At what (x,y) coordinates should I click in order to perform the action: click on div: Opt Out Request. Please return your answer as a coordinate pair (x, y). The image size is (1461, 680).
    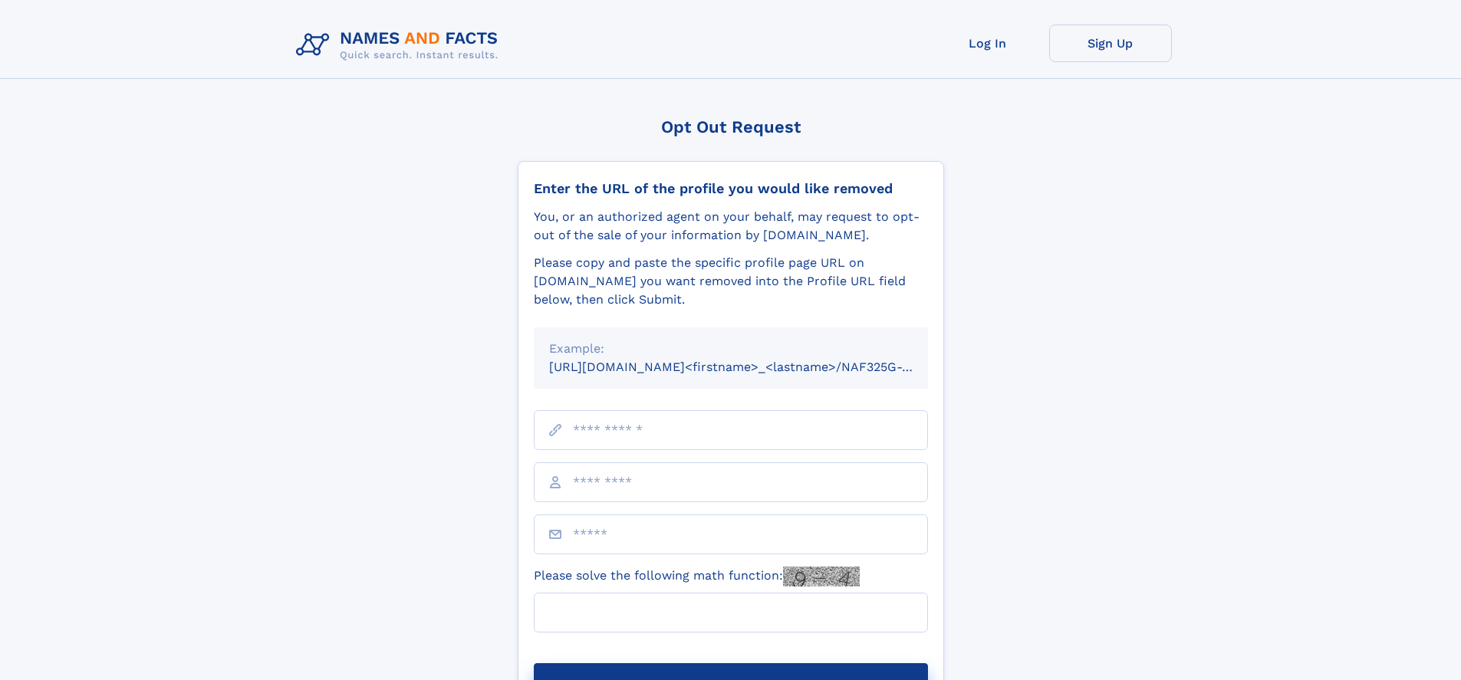
    Looking at the image, I should click on (731, 127).